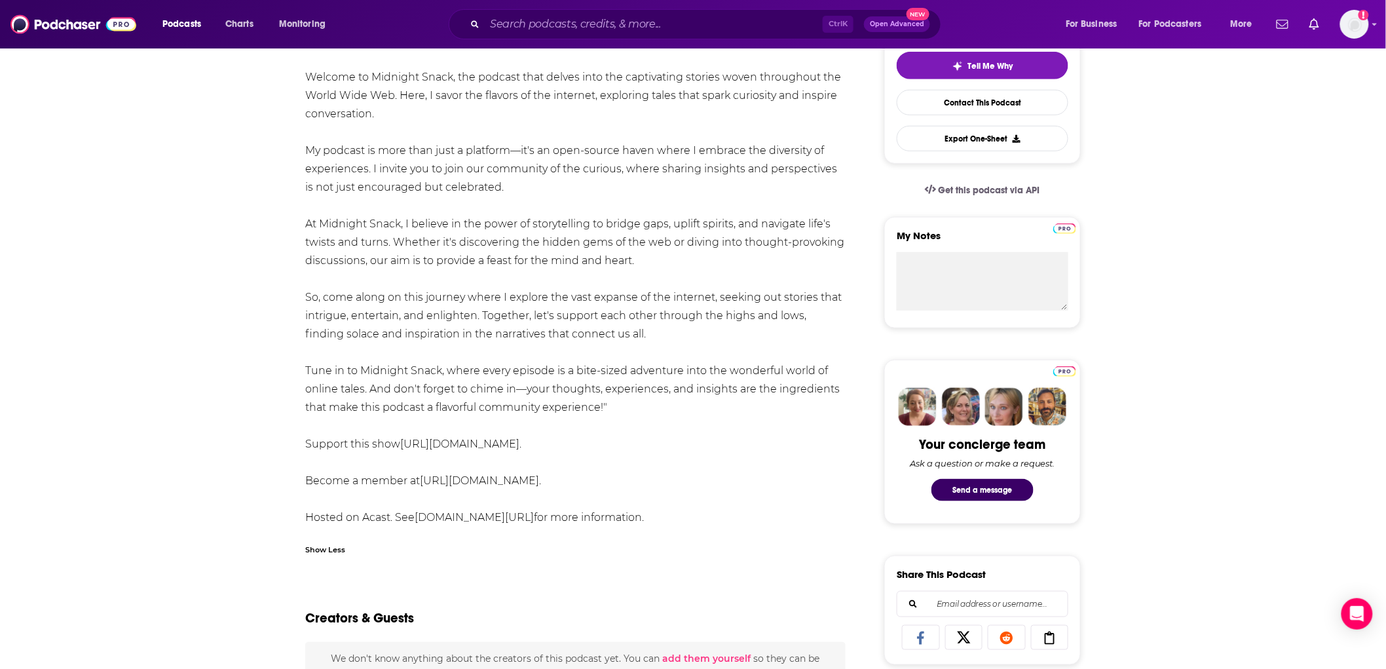  I want to click on span: Charts, so click(239, 24).